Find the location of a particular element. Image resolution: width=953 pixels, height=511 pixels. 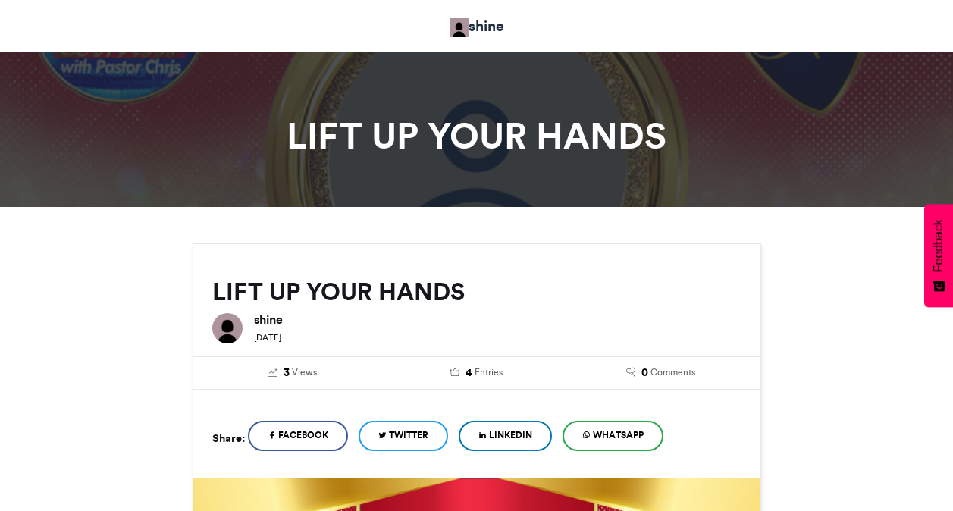

a: LinkedIn is located at coordinates (505, 436).